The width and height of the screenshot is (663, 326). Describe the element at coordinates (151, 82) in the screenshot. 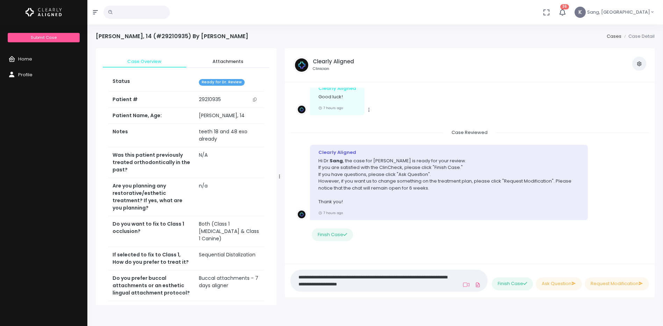

I see `th: Status` at that location.